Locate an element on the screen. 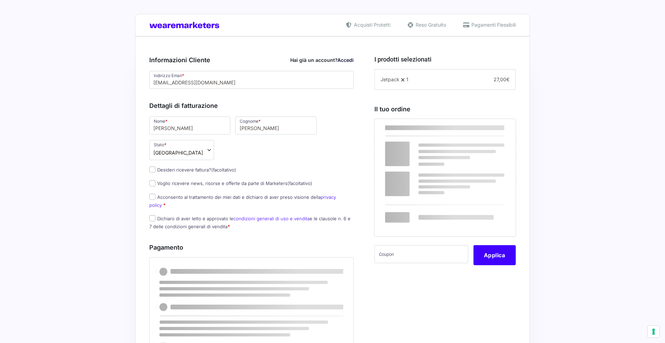  th: Prodotto is located at coordinates (415, 128).